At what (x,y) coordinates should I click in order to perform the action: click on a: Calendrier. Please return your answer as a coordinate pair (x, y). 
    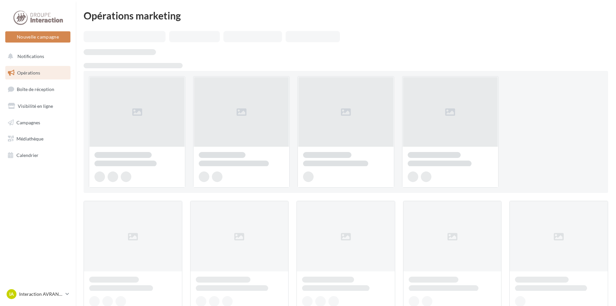
    Looking at the image, I should click on (38, 155).